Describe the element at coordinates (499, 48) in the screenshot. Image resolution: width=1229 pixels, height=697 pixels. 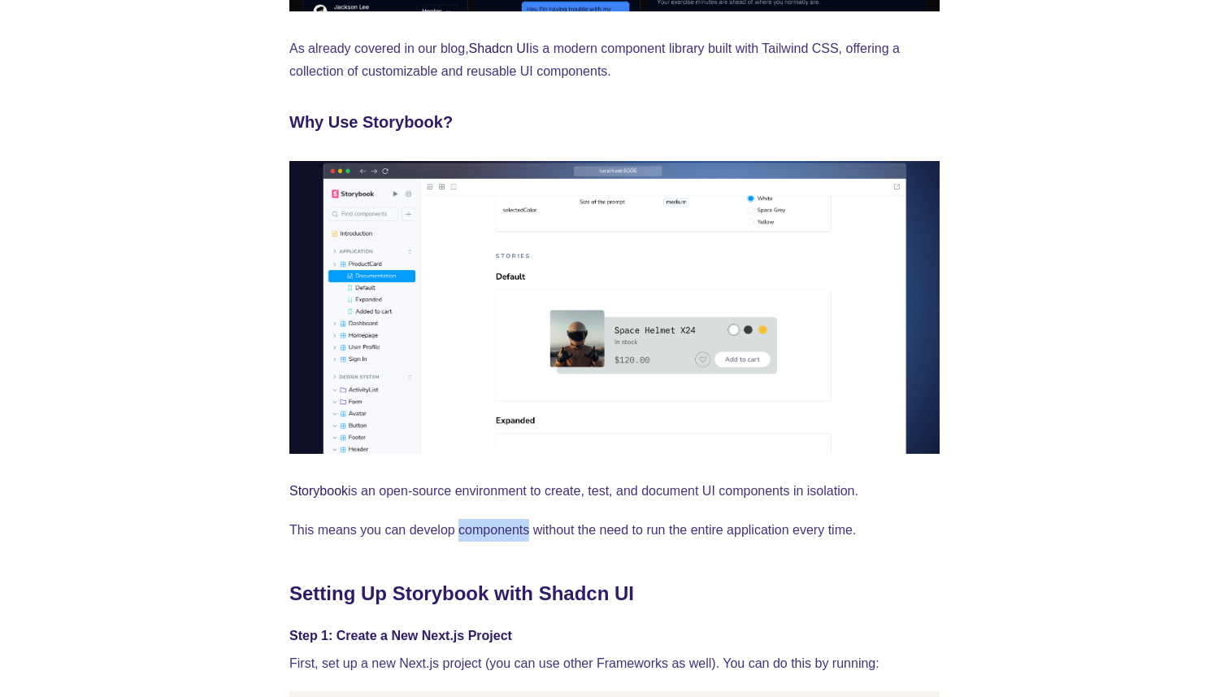
I see `a: Shadcn UI` at that location.